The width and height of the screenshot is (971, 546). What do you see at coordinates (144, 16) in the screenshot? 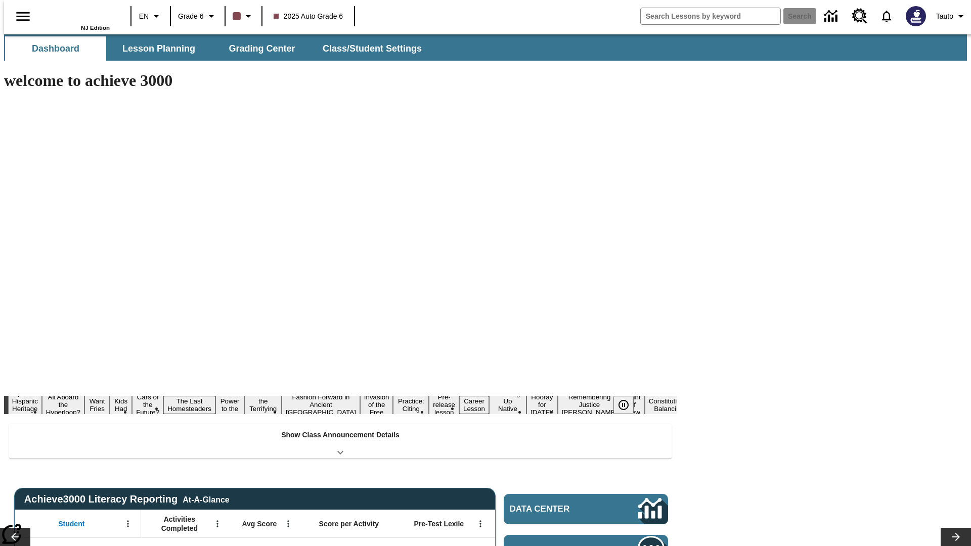
I see `span: EN` at bounding box center [144, 16].